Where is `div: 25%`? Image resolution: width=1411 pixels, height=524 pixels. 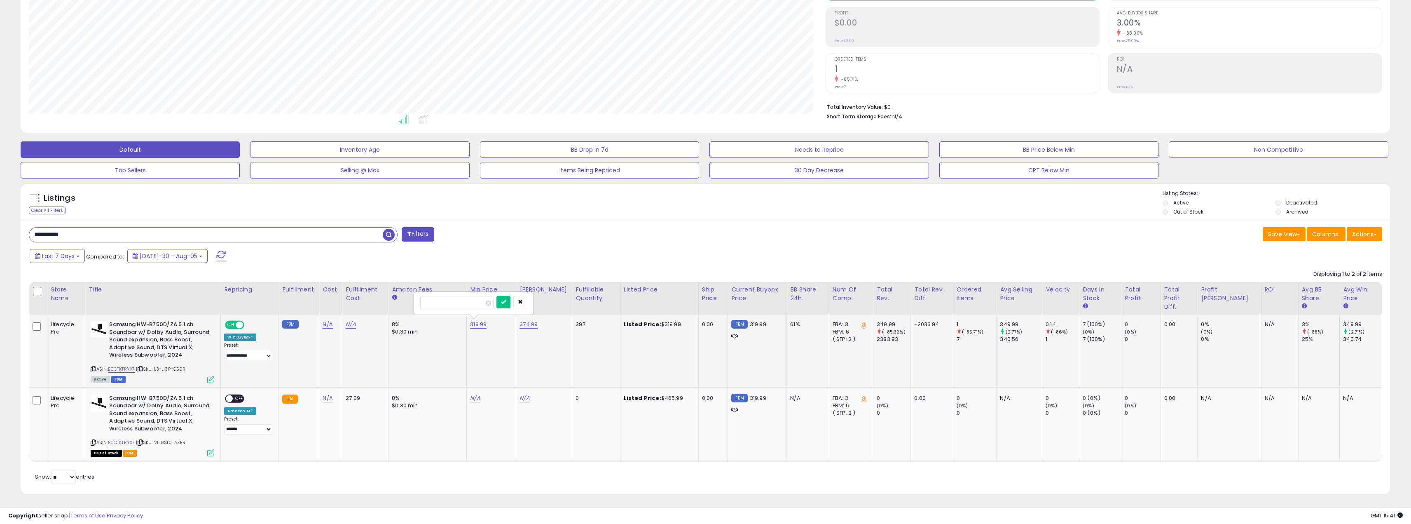 div: 25% is located at coordinates (1321, 339).